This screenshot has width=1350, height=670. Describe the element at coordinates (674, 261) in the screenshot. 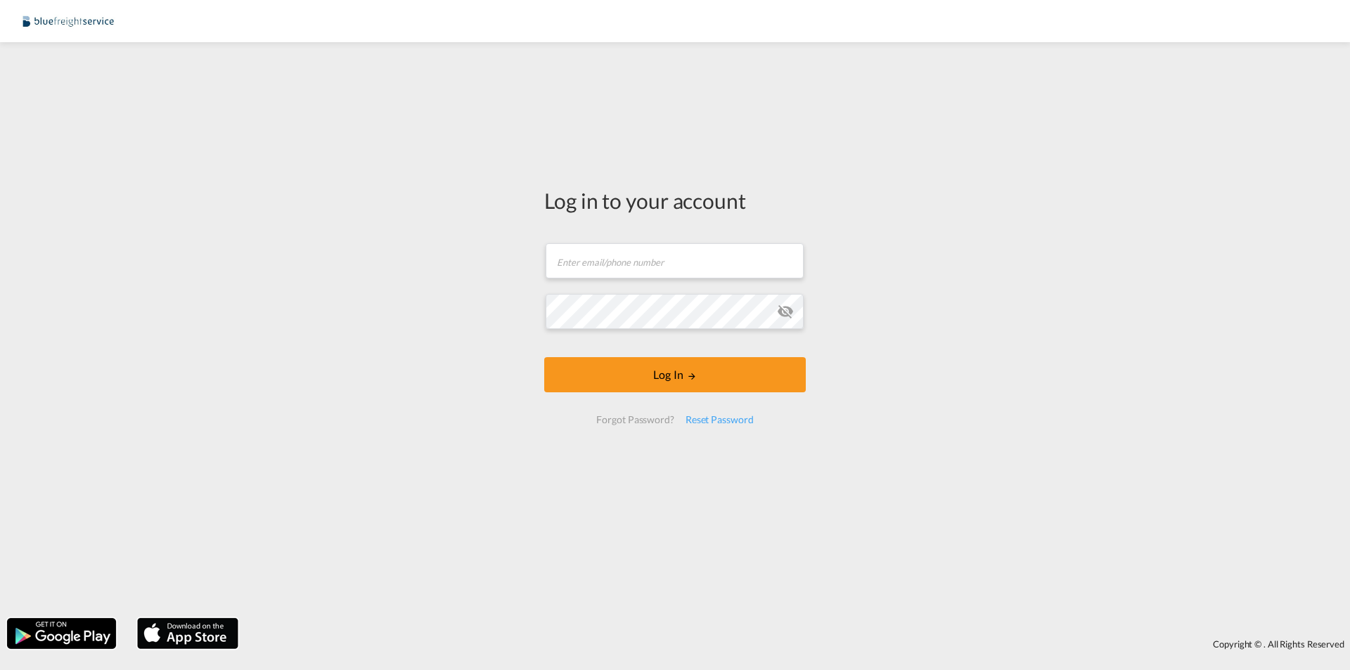

I see `input: Enter email/phone number` at that location.